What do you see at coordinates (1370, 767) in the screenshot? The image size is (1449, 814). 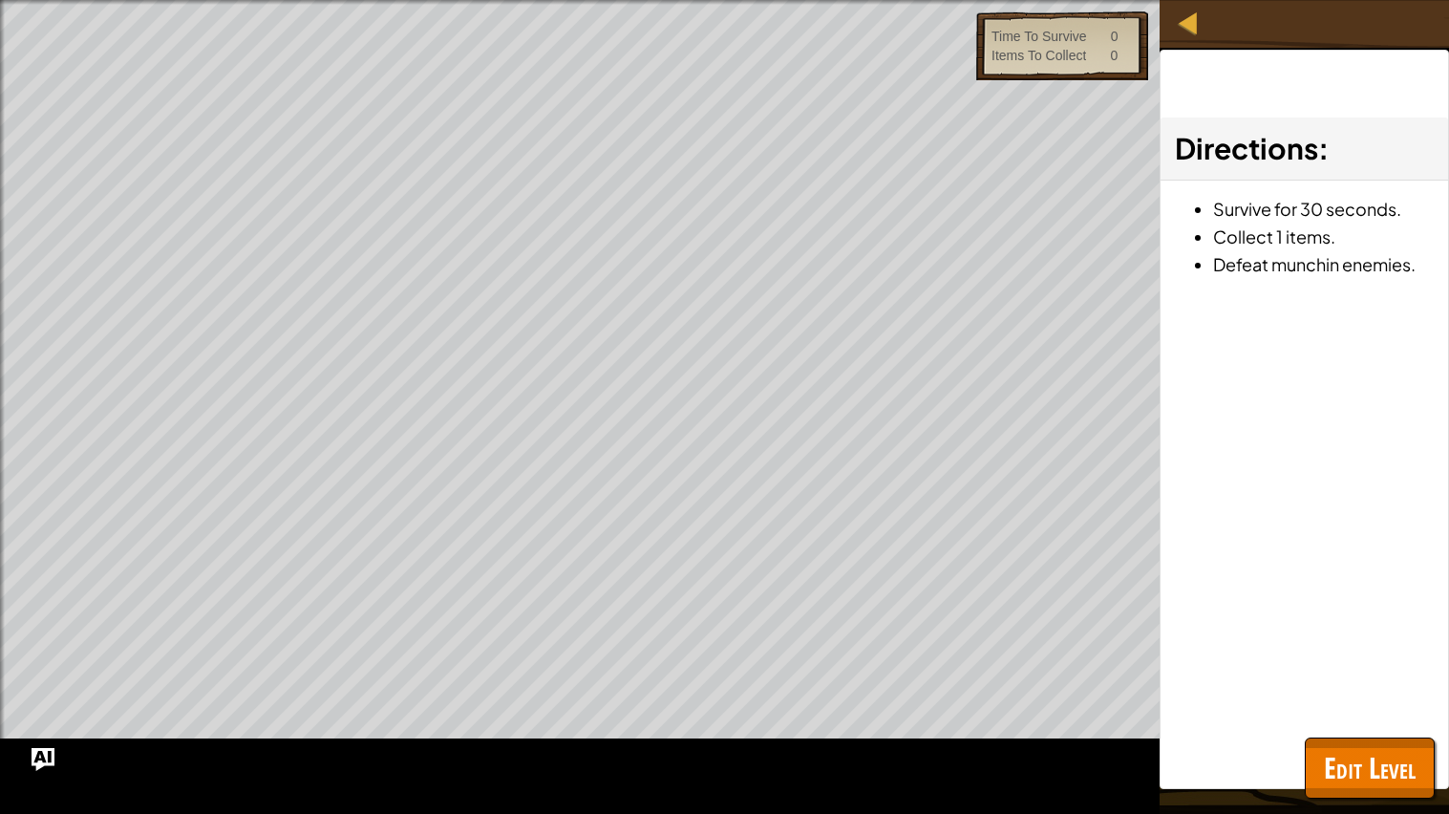 I see `span: Edit Level` at bounding box center [1370, 767].